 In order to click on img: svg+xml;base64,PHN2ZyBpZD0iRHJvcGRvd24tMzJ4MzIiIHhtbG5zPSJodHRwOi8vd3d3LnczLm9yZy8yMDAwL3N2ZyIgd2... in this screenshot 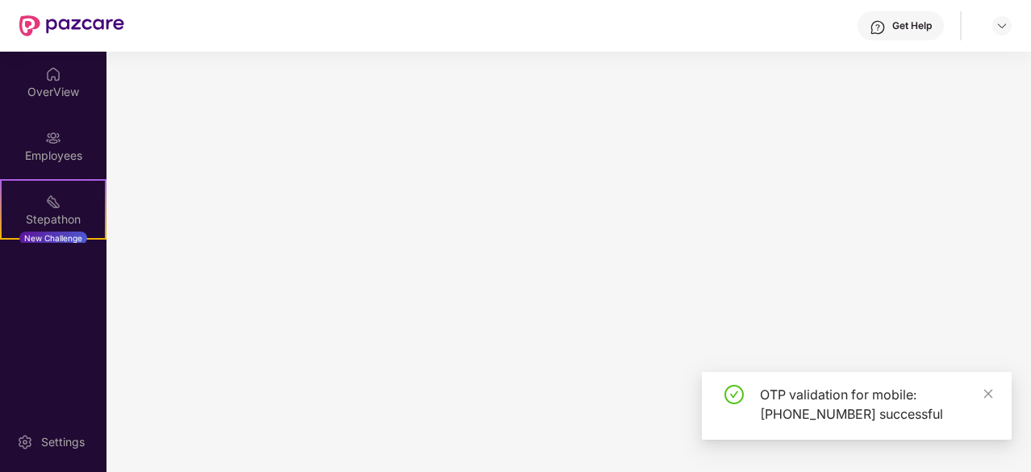, I will do `click(1002, 26)`.